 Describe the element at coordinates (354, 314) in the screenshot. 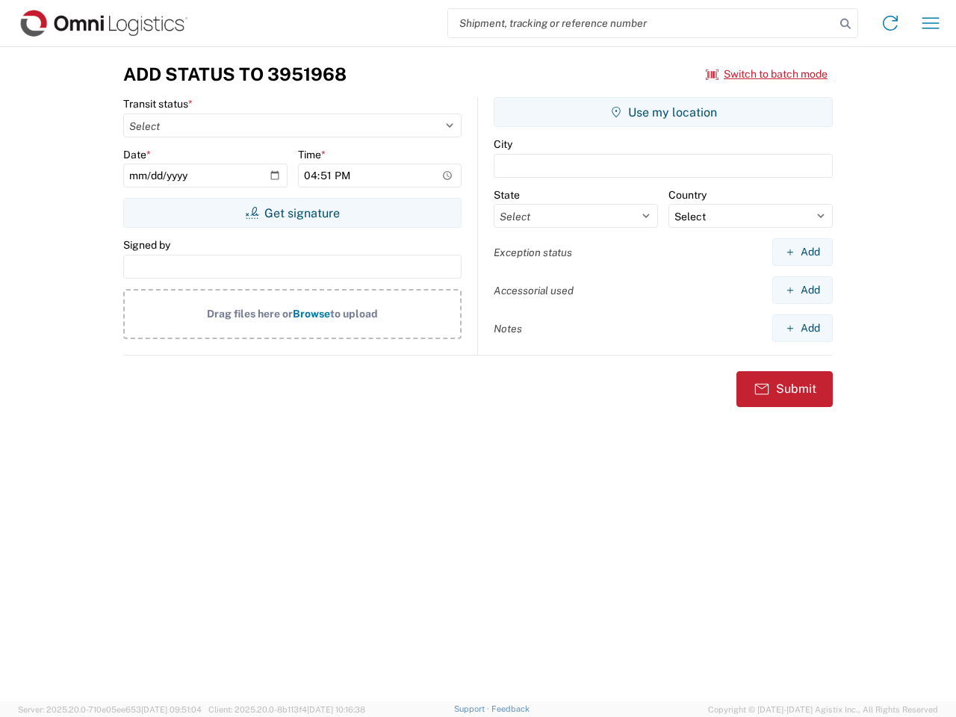

I see `span: to upload` at that location.